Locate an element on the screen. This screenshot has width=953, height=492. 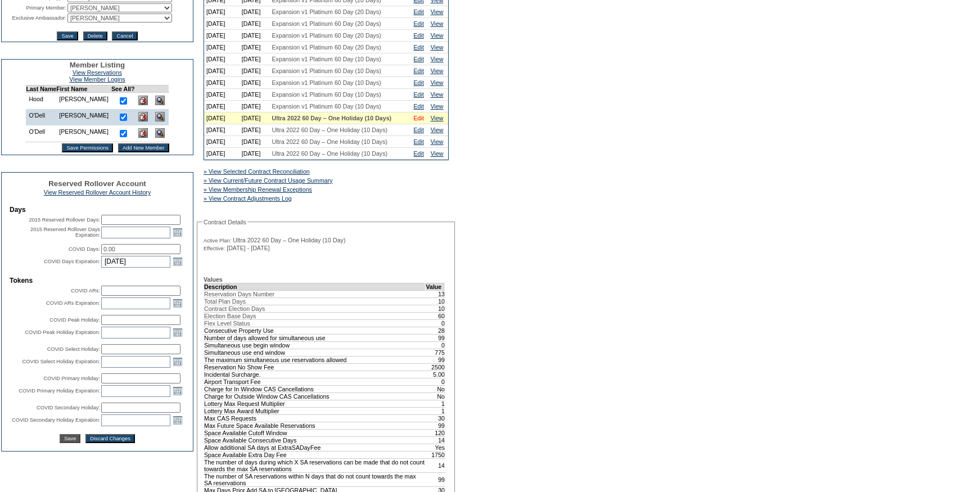
td: The number of days during which X SA reservations can be made that do not count towards the max S... is located at coordinates (315, 465).